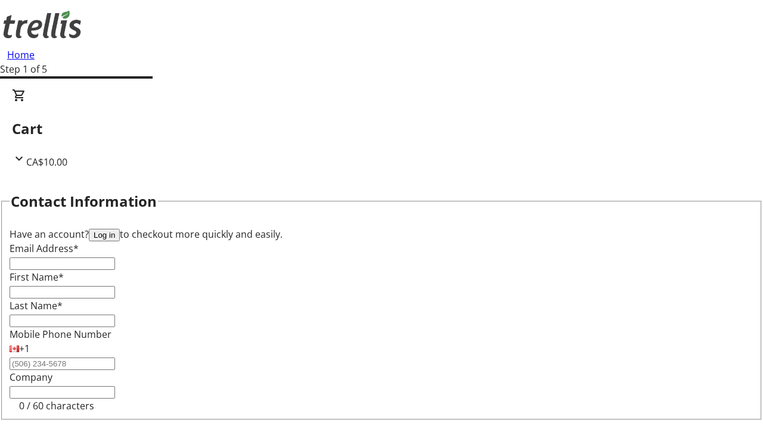 The width and height of the screenshot is (763, 429). Describe the element at coordinates (83, 201) in the screenshot. I see `h2: Contact Information` at that location.